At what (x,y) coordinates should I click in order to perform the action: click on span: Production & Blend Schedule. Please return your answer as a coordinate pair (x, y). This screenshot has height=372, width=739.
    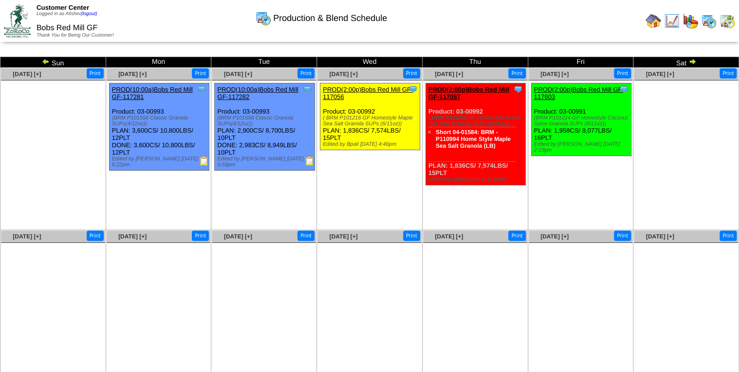
    Looking at the image, I should click on (330, 18).